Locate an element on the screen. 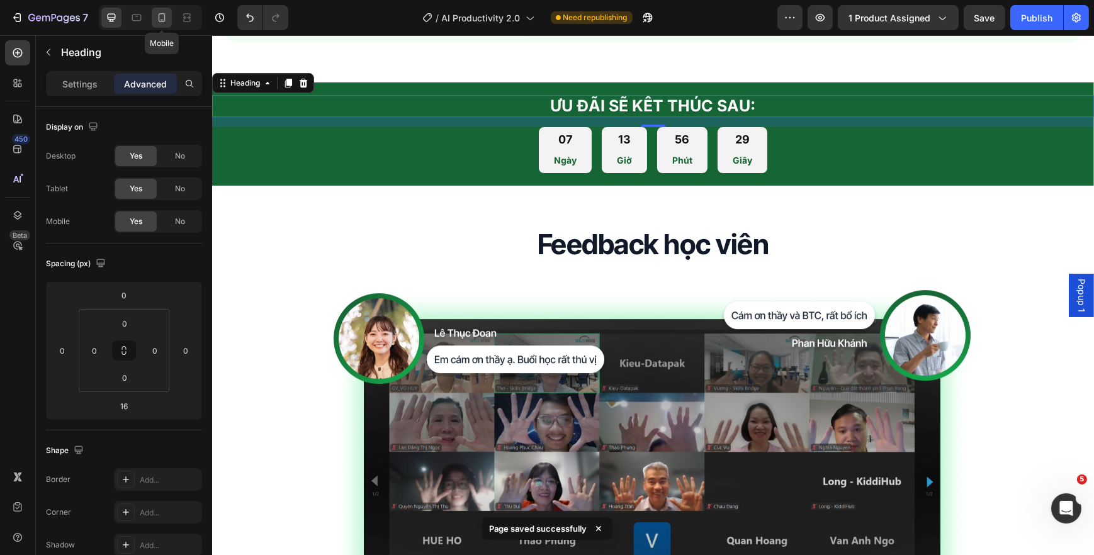 This screenshot has width=1094, height=555. span: Save is located at coordinates (985, 18).